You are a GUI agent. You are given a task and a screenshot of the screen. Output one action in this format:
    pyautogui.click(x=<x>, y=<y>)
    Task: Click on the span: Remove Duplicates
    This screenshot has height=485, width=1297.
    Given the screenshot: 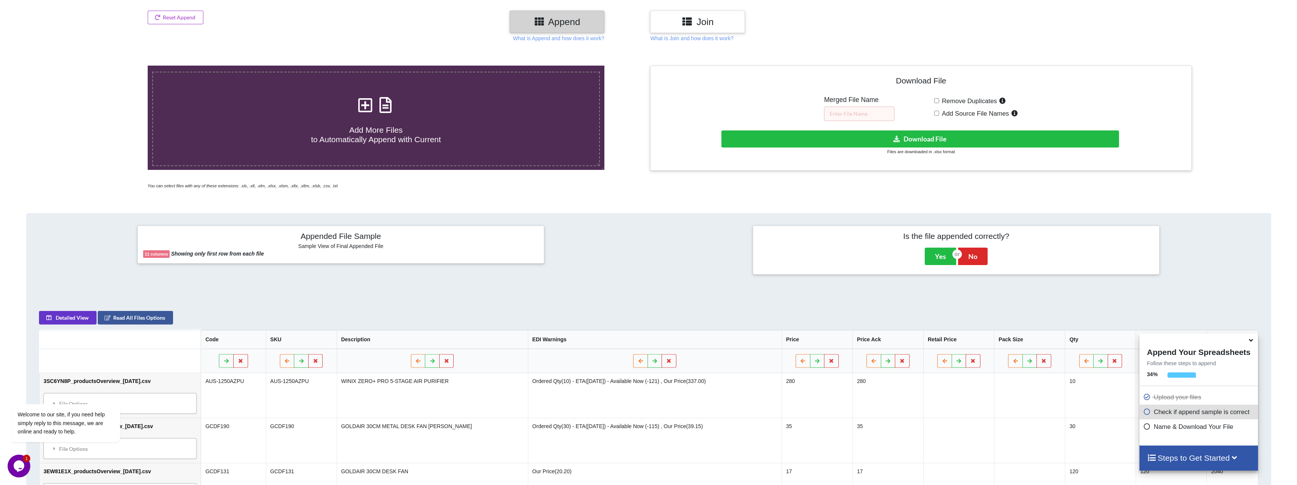 What is the action you would take?
    pyautogui.click(x=968, y=101)
    